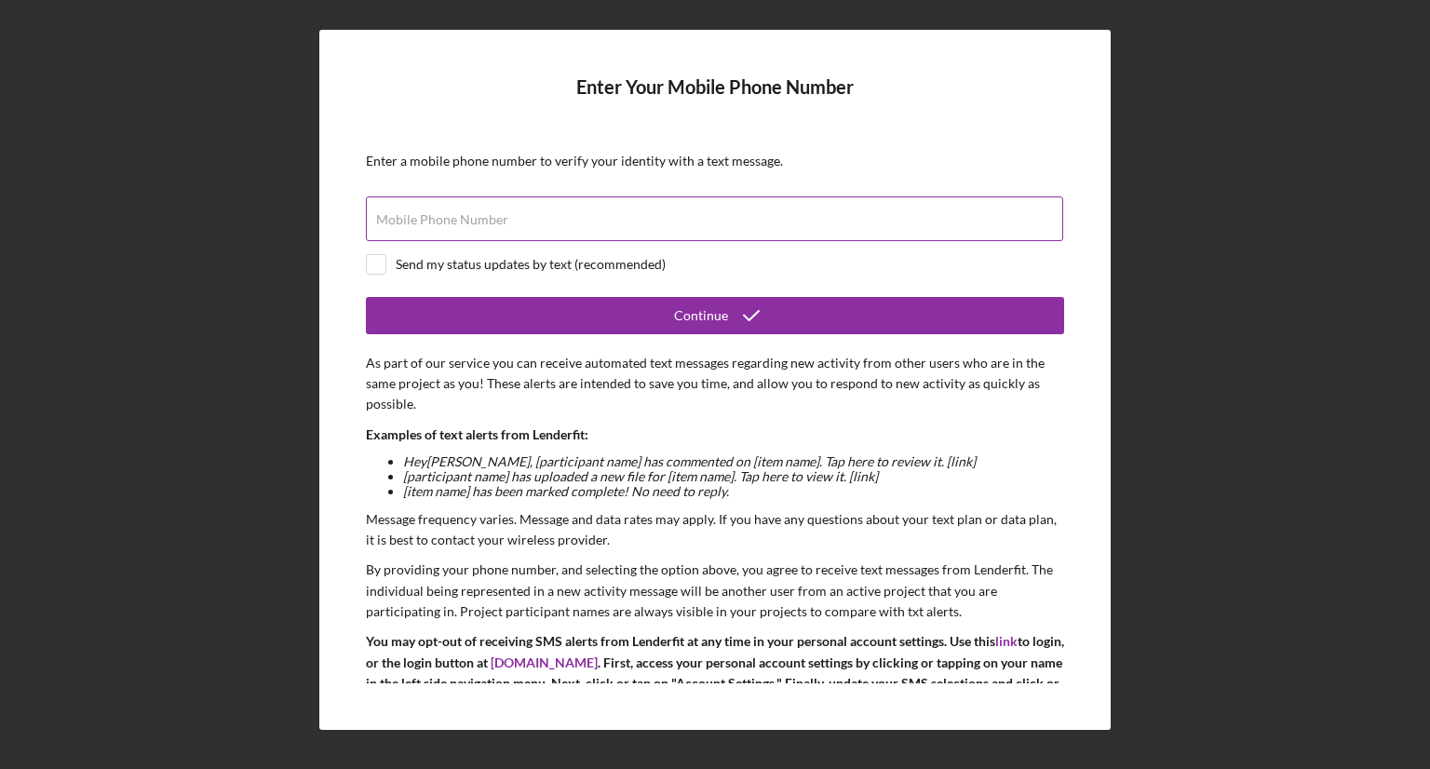 This screenshot has width=1430, height=769. I want to click on a: link, so click(1006, 640).